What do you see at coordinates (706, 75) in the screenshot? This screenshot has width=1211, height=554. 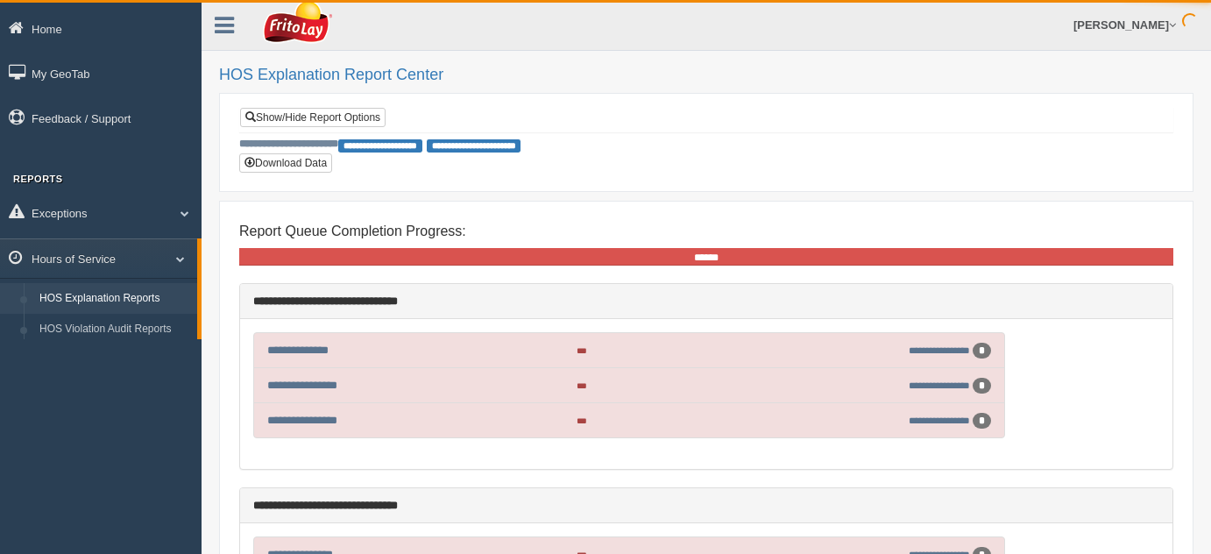 I see `h2: HOS Explanation Report Center` at bounding box center [706, 75].